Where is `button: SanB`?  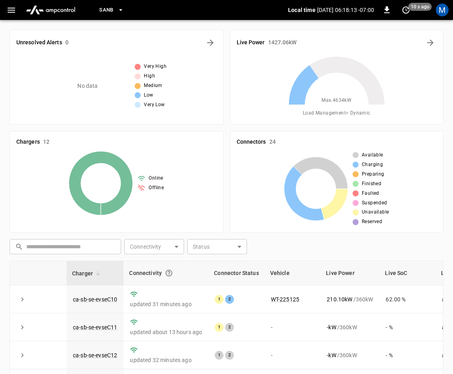
button: SanB is located at coordinates (112, 10).